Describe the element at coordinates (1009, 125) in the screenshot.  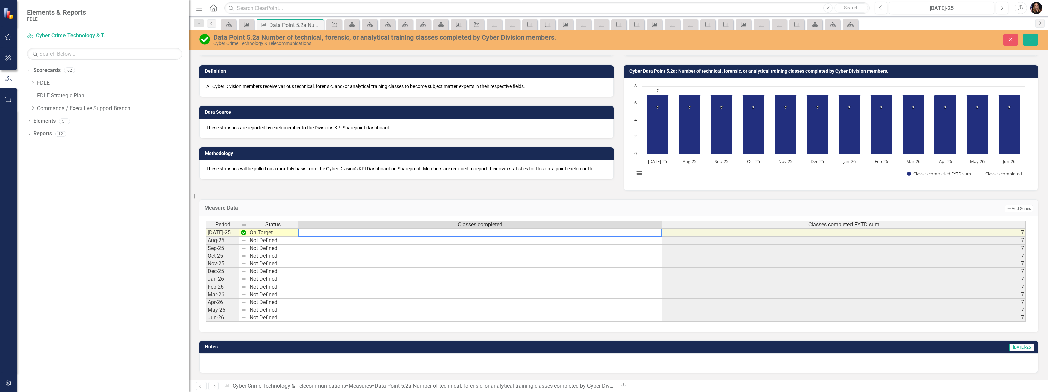
I see `path: Jun-26, 7. Classes completed FYTD sum.` at that location.